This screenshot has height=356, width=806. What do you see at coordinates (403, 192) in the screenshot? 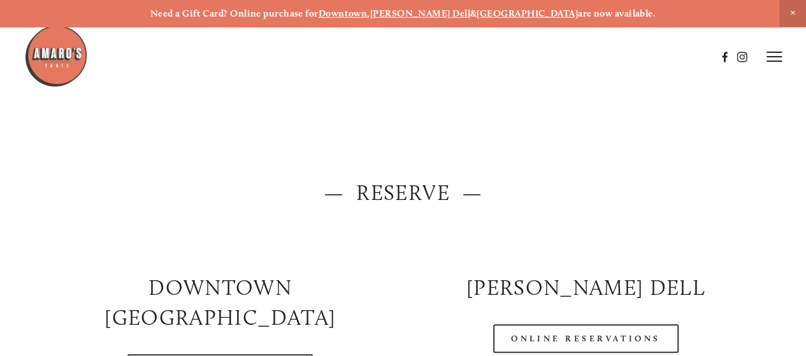
I see `h2: — Reserve —` at bounding box center [403, 192].